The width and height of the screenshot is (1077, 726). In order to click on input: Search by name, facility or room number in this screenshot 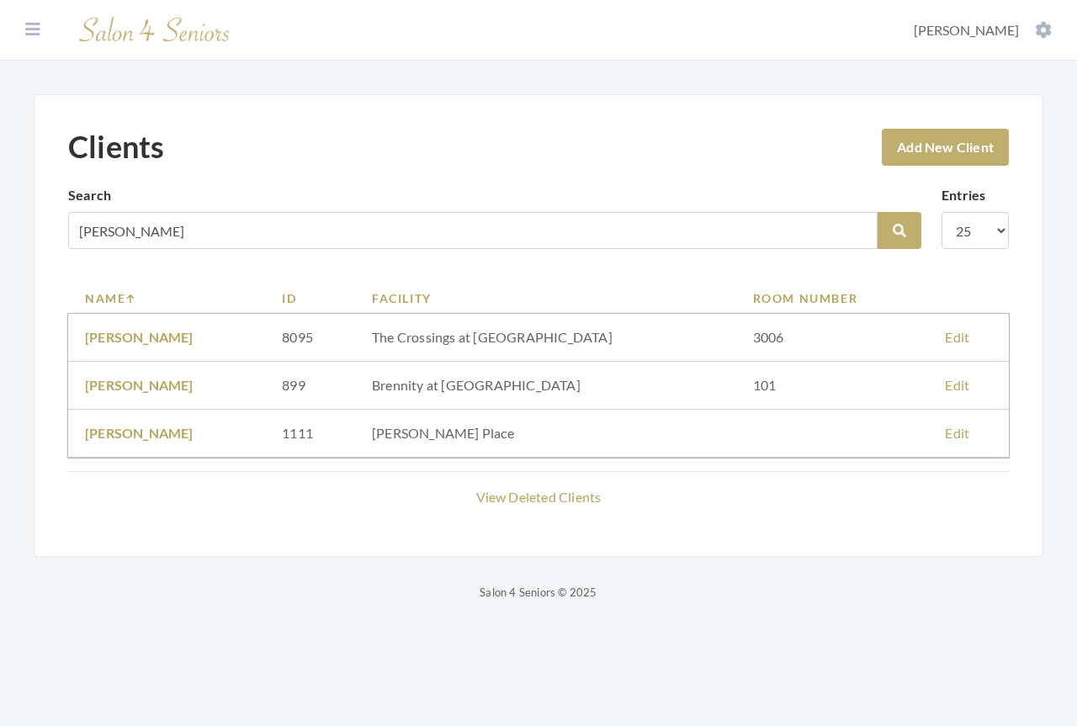, I will do `click(473, 230)`.